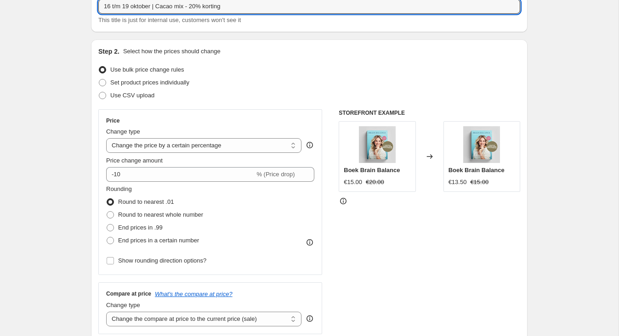 The image size is (619, 336). I want to click on span: % (Price drop), so click(275, 174).